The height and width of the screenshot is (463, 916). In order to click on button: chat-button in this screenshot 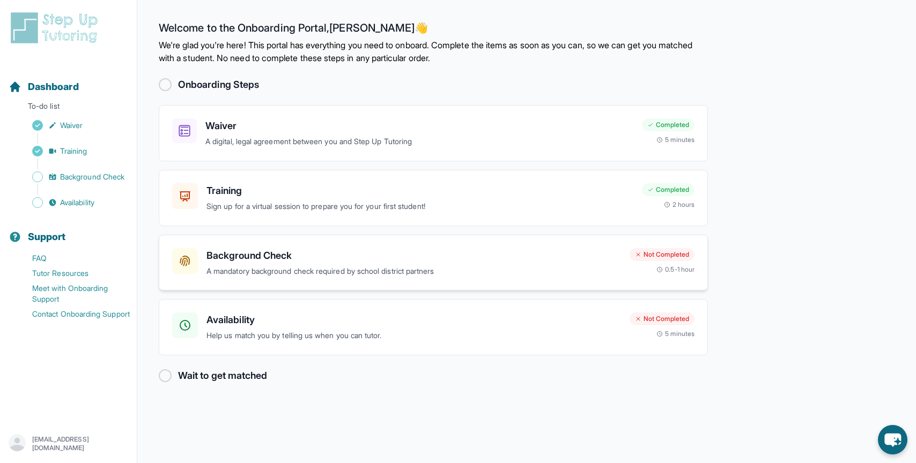, I will do `click(892, 440)`.